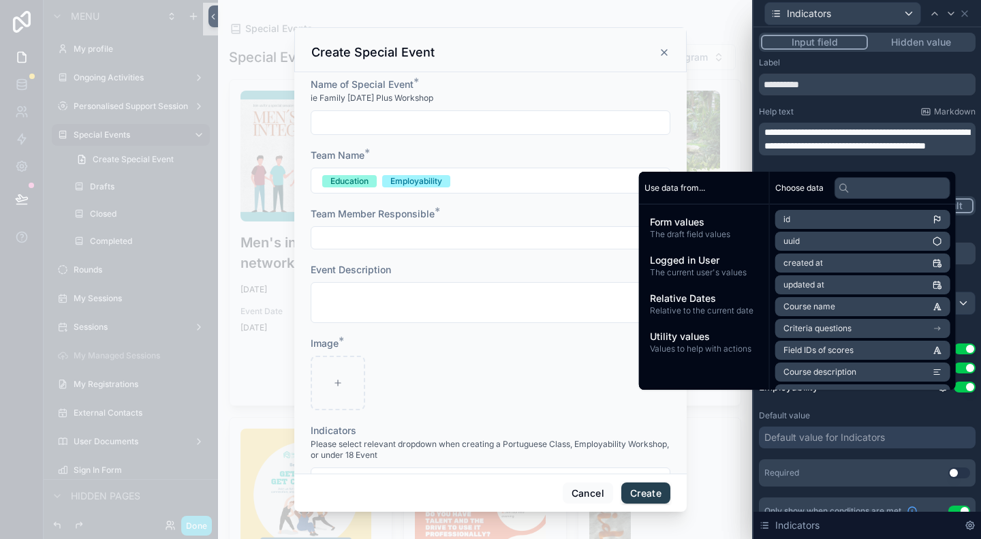 Image resolution: width=981 pixels, height=539 pixels. What do you see at coordinates (675, 188) in the screenshot?
I see `span: Use data from...` at bounding box center [675, 188].